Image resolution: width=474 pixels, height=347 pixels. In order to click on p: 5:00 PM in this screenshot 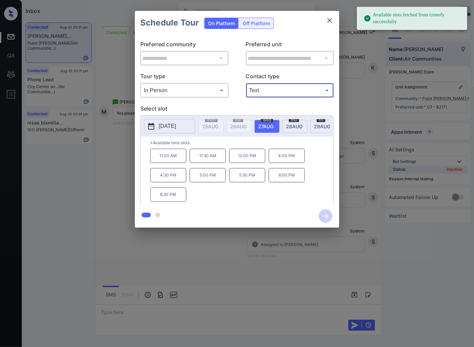, I will do `click(208, 175)`.